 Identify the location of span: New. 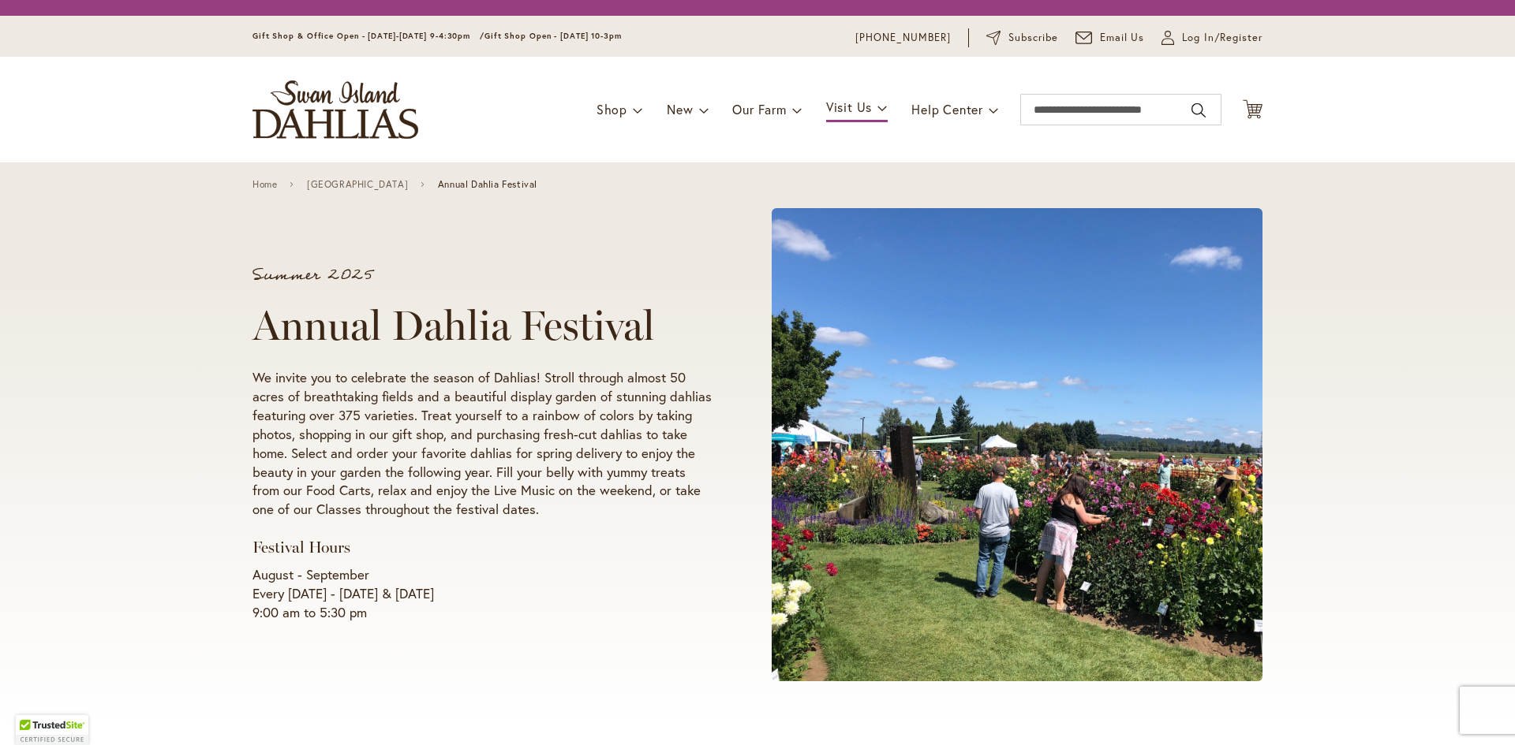
(679, 109).